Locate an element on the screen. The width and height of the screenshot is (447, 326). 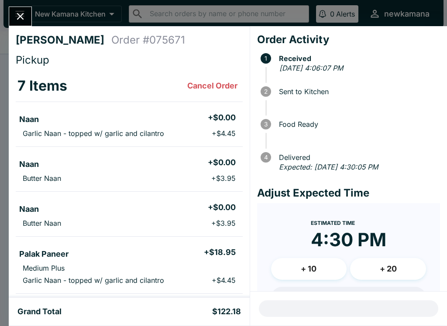
text: 3 is located at coordinates (266, 124).